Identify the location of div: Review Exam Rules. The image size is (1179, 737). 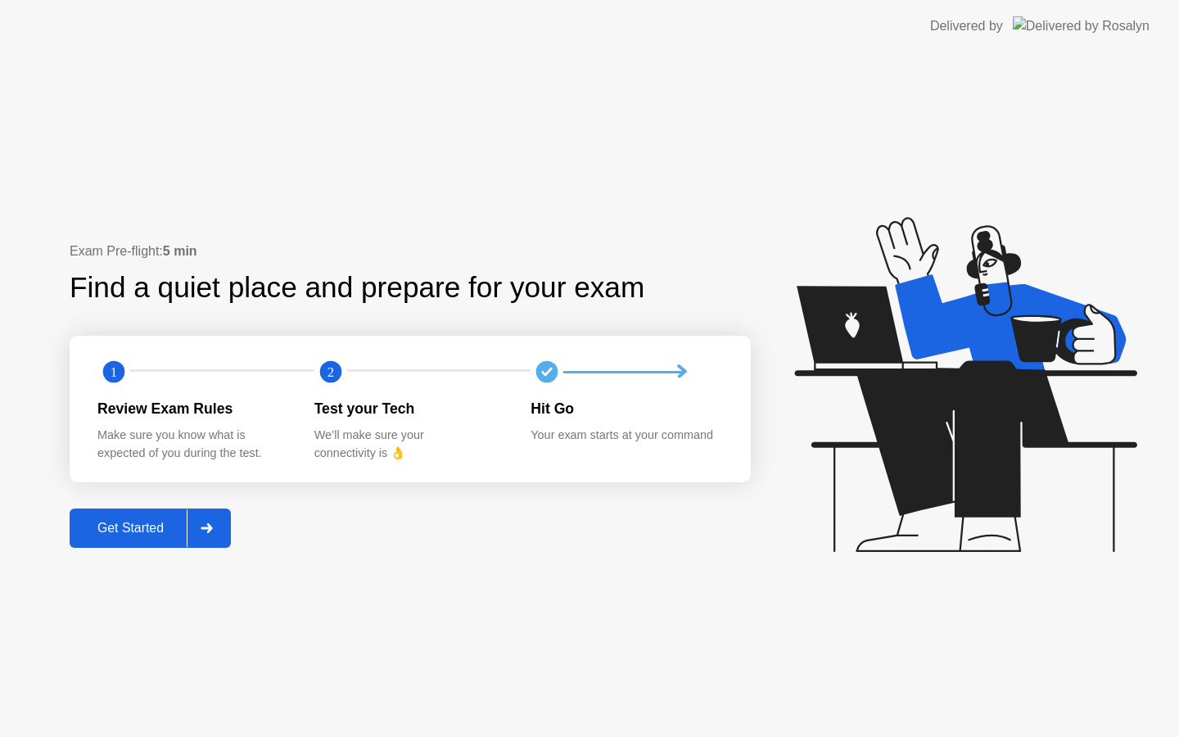
(192, 409).